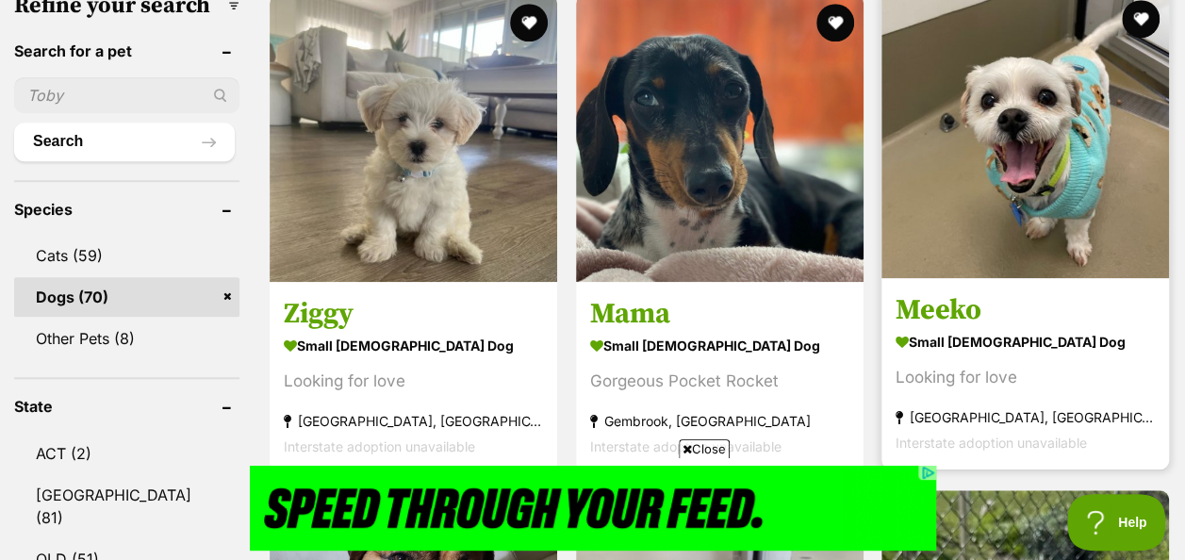 The height and width of the screenshot is (560, 1185). What do you see at coordinates (719, 313) in the screenshot?
I see `h3: Mama` at bounding box center [719, 313].